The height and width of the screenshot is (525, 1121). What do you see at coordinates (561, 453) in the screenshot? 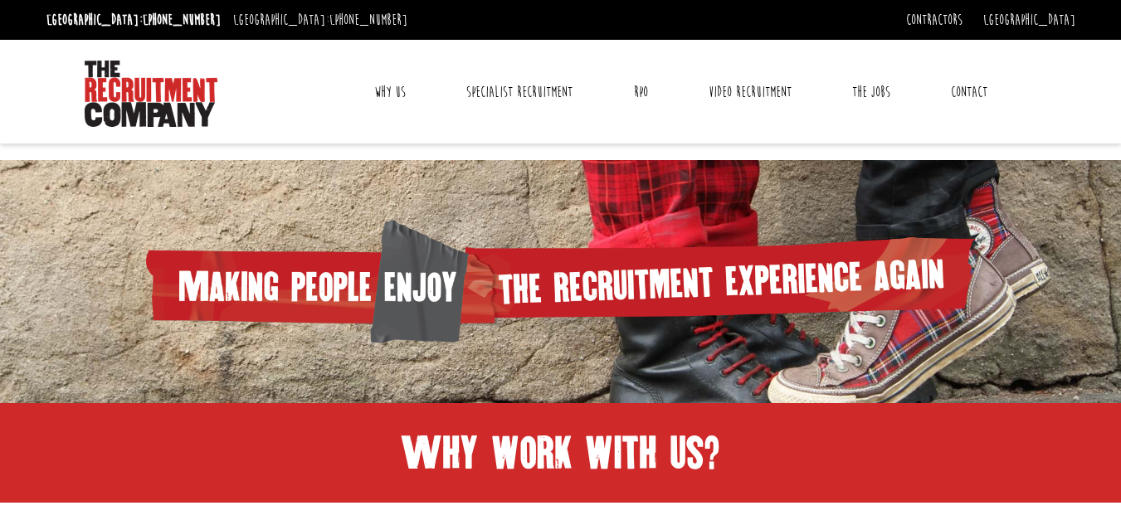
I see `h1: Why work with us?` at bounding box center [561, 453].